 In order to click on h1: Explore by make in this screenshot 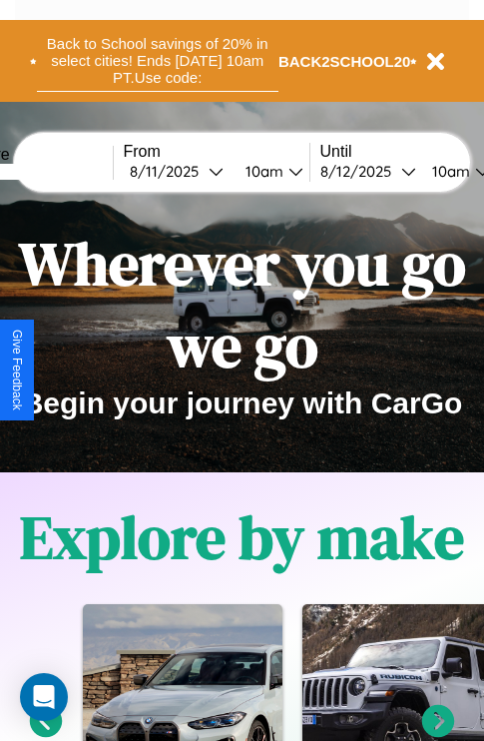, I will do `click(242, 537)`.